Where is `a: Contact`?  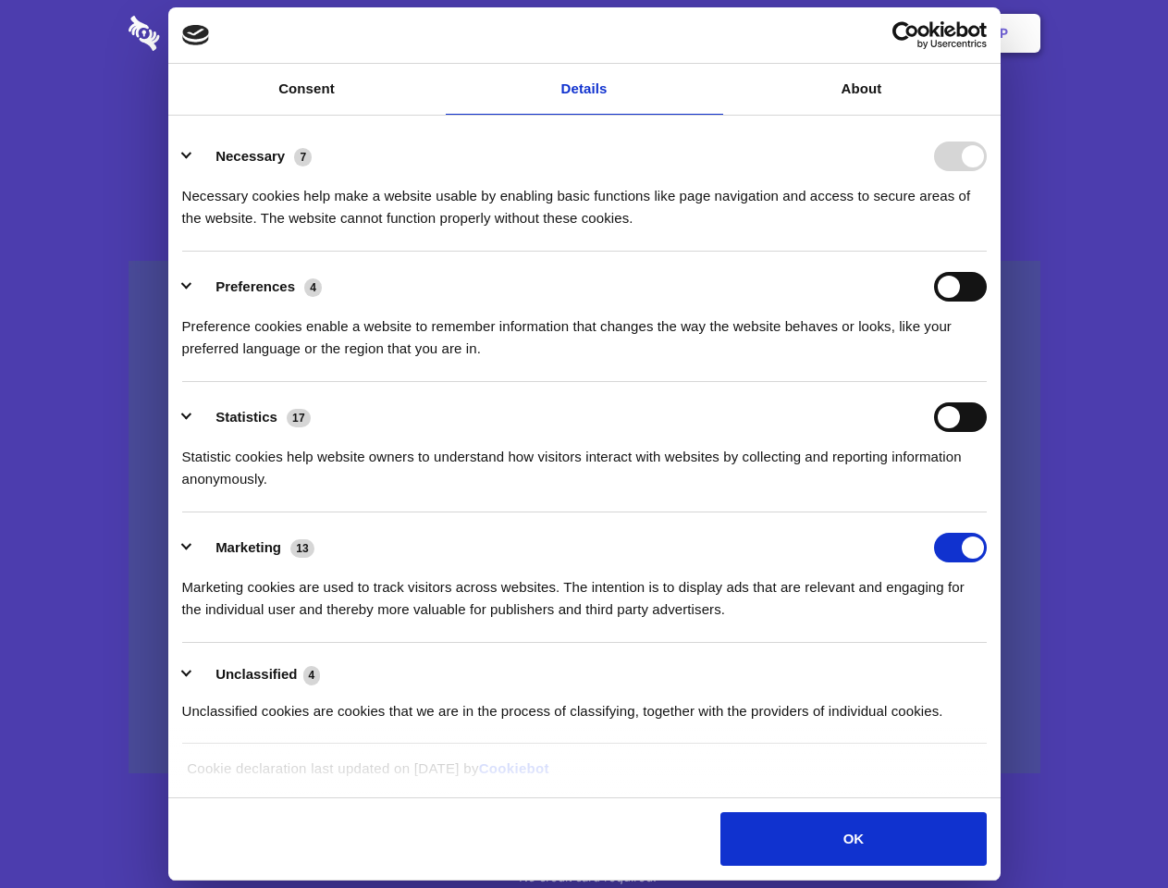 a: Contact is located at coordinates (792, 33).